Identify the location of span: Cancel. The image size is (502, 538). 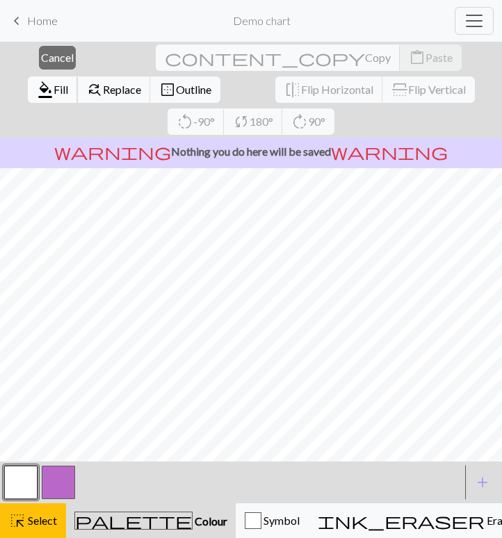
(57, 57).